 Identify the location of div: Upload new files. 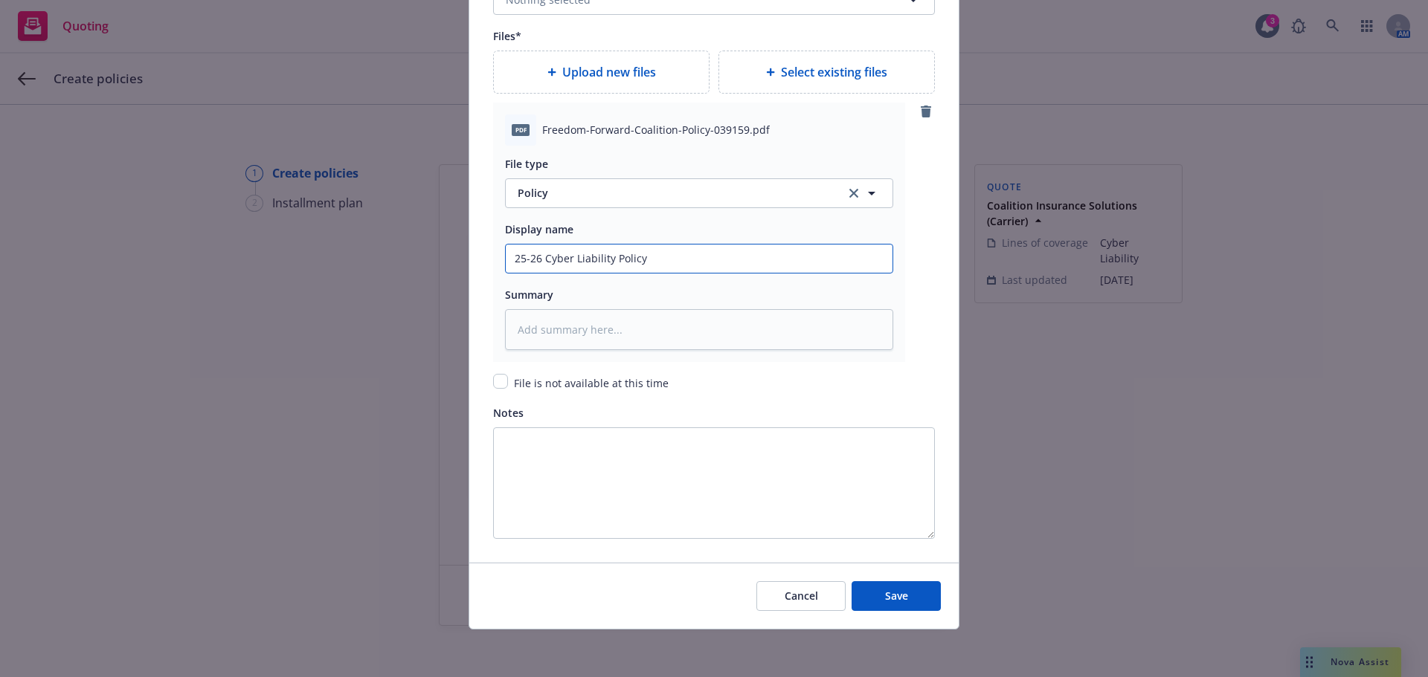
(601, 72).